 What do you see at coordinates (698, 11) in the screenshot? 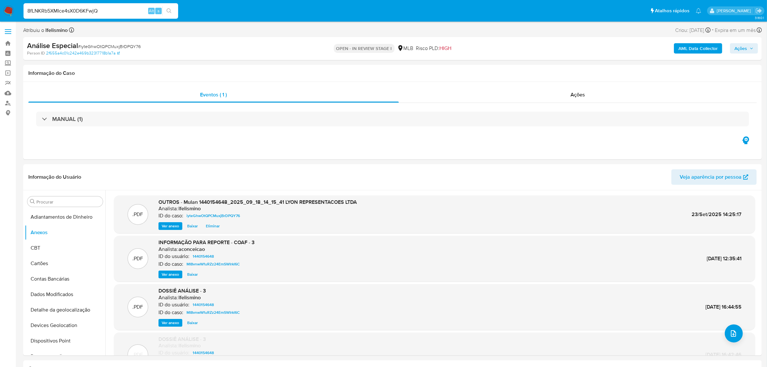
I see `a: Notificações` at bounding box center [698, 11].